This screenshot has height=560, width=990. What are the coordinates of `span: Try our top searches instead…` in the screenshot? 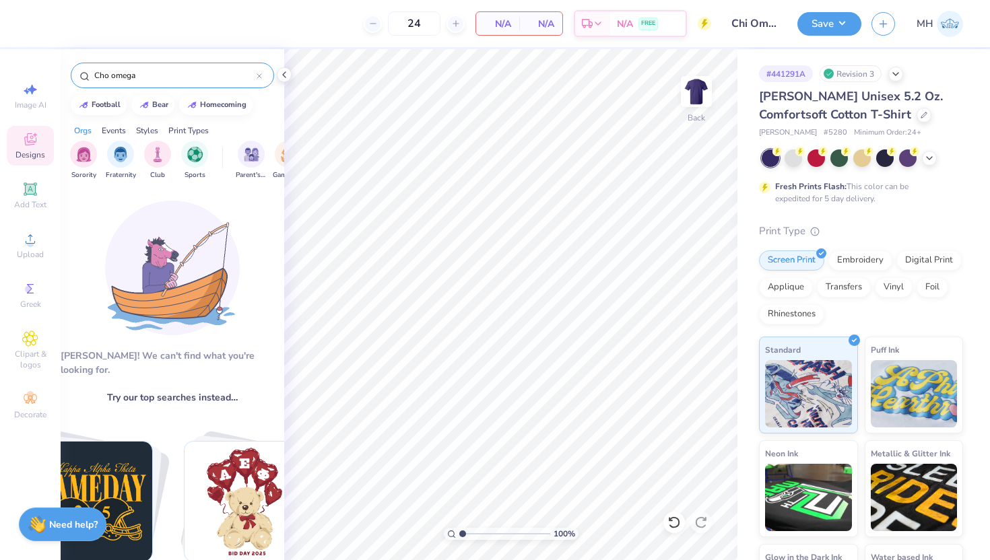 It's located at (172, 397).